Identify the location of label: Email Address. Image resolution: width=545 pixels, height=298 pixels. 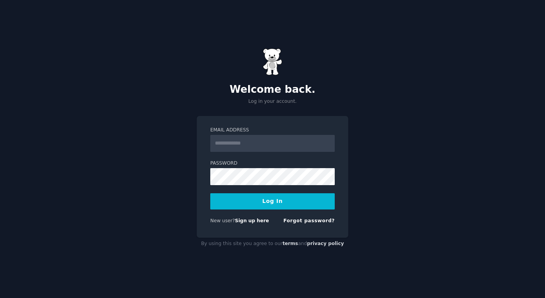
(272, 130).